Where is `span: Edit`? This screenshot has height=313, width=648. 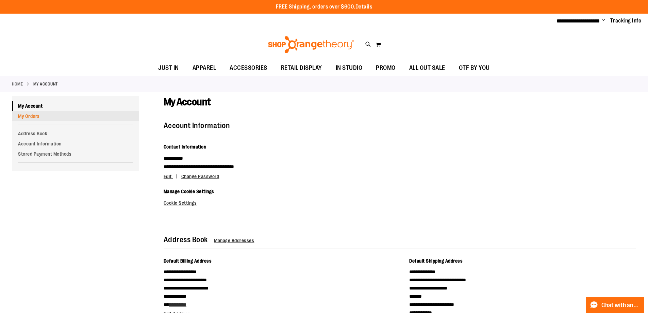
span: Edit is located at coordinates (168, 176).